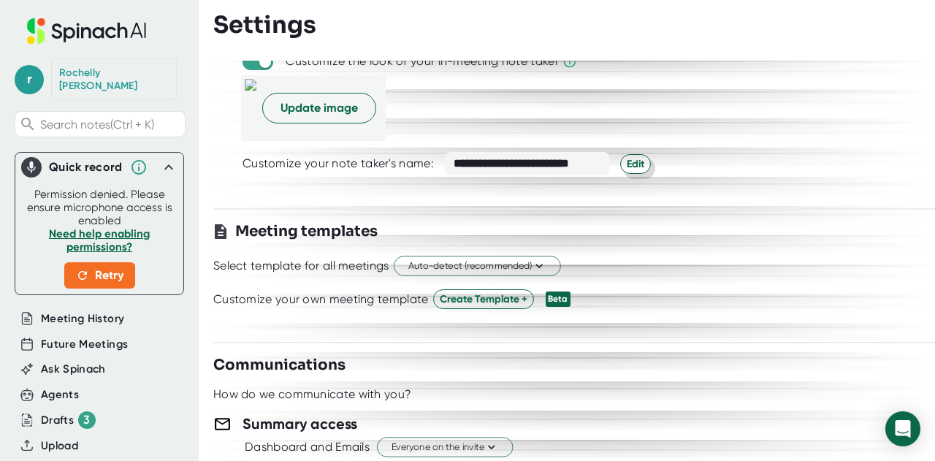  Describe the element at coordinates (338, 164) in the screenshot. I see `div: Customize your note taker's name:` at that location.